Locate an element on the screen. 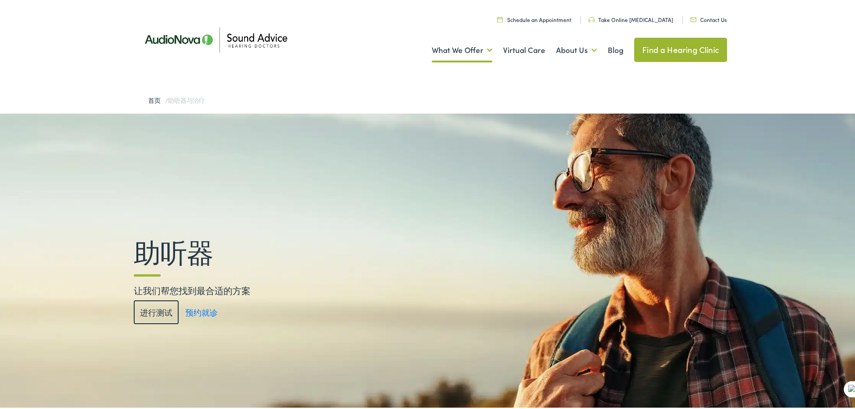  a: Schedule an Appointment is located at coordinates (534, 18).